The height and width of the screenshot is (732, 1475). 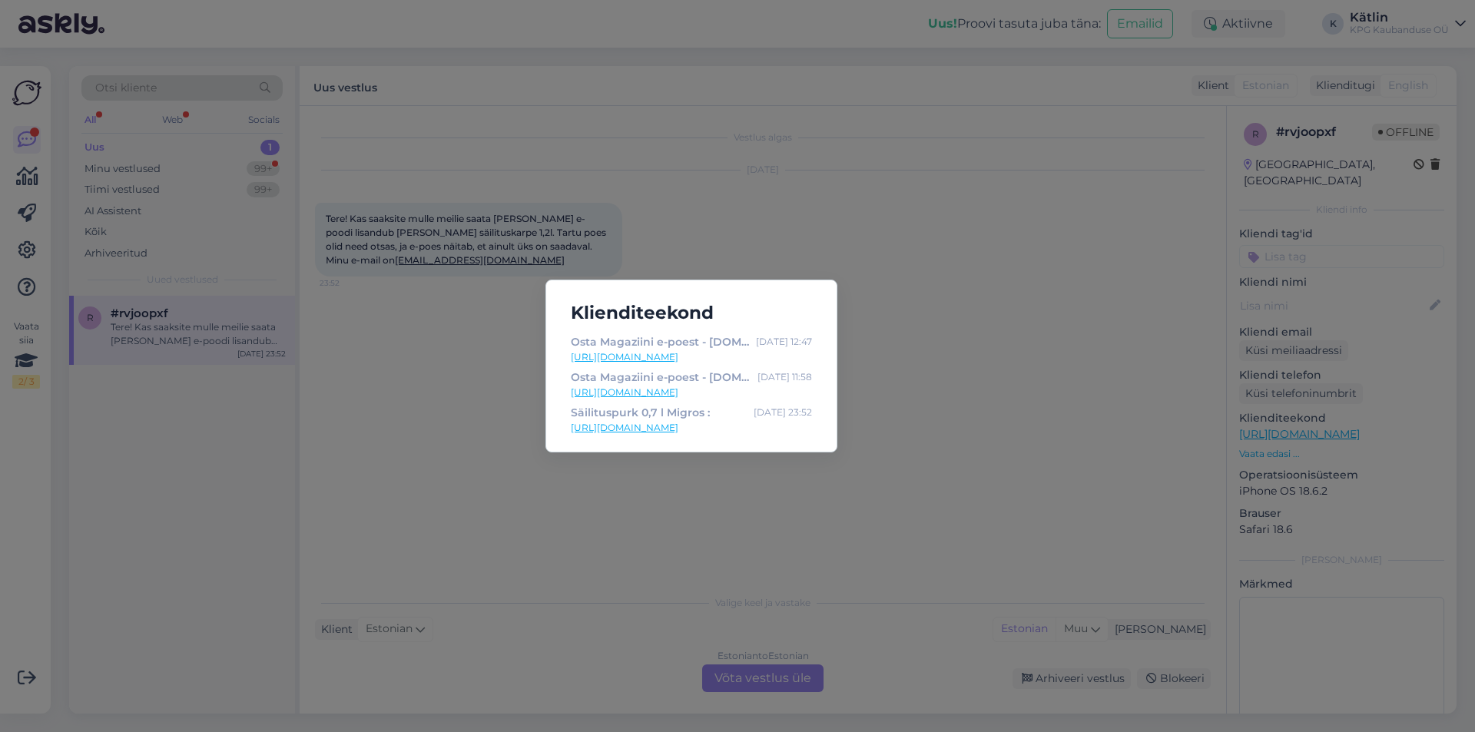 What do you see at coordinates (640, 413) in the screenshot?
I see `div: Säilituspurk 0,7 l Migros :` at bounding box center [640, 413].